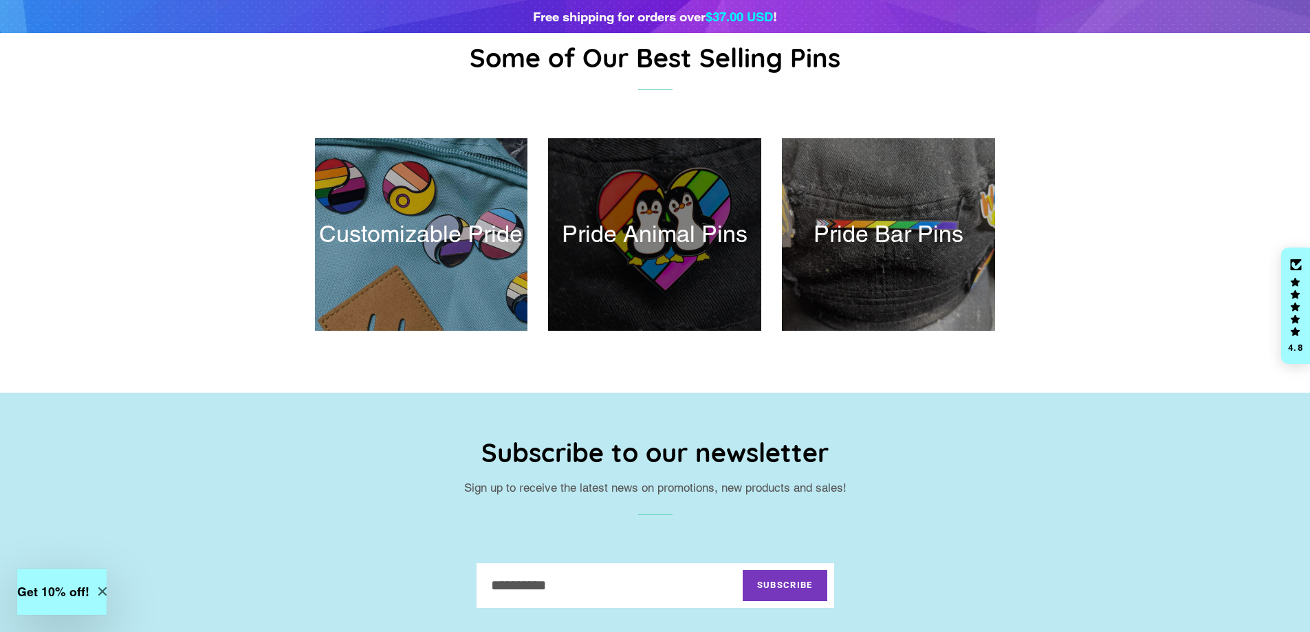 This screenshot has width=1310, height=632. I want to click on h2: Some of Our Best Selling Pins, so click(655, 57).